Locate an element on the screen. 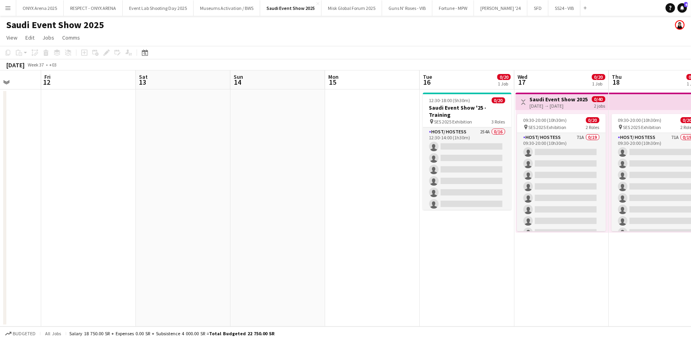  span: Jobs is located at coordinates (48, 38).